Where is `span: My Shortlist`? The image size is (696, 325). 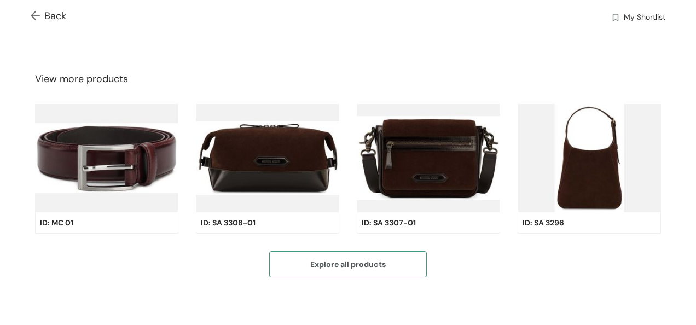
span: My Shortlist is located at coordinates (644, 18).